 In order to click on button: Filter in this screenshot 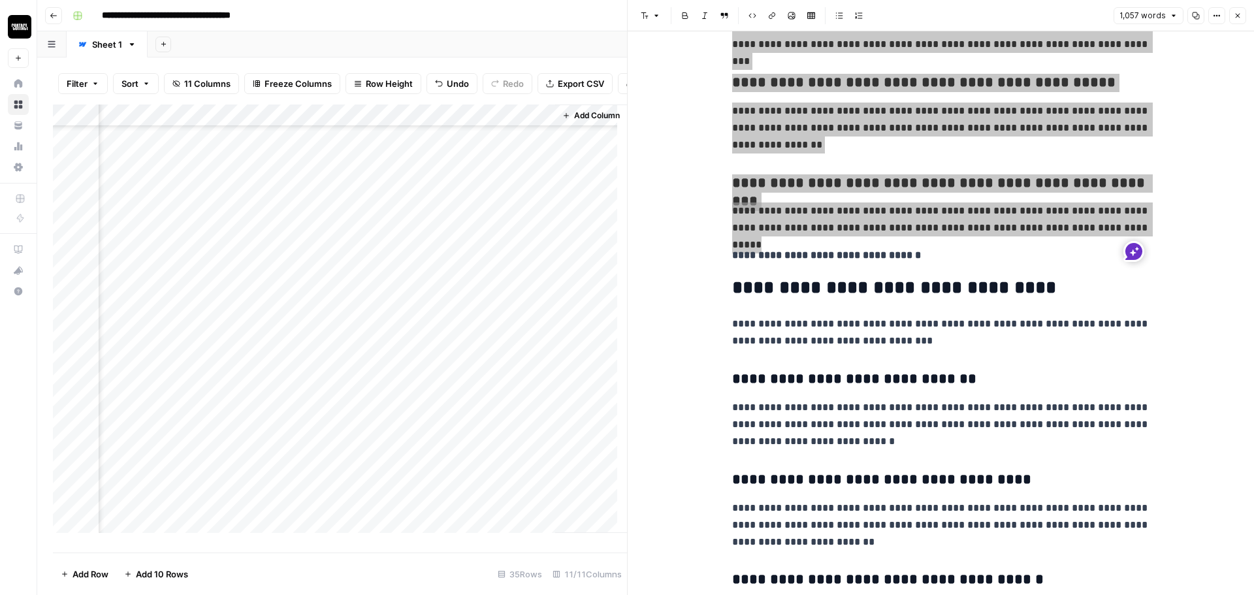, I will do `click(83, 84)`.